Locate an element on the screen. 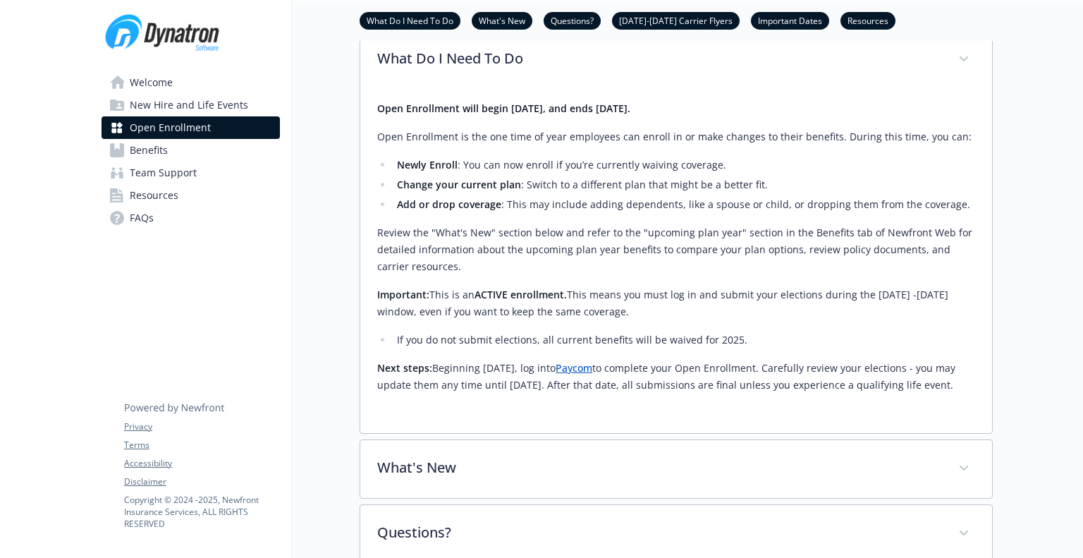 The image size is (1083, 558). strong: Add or drop coverage is located at coordinates (449, 204).